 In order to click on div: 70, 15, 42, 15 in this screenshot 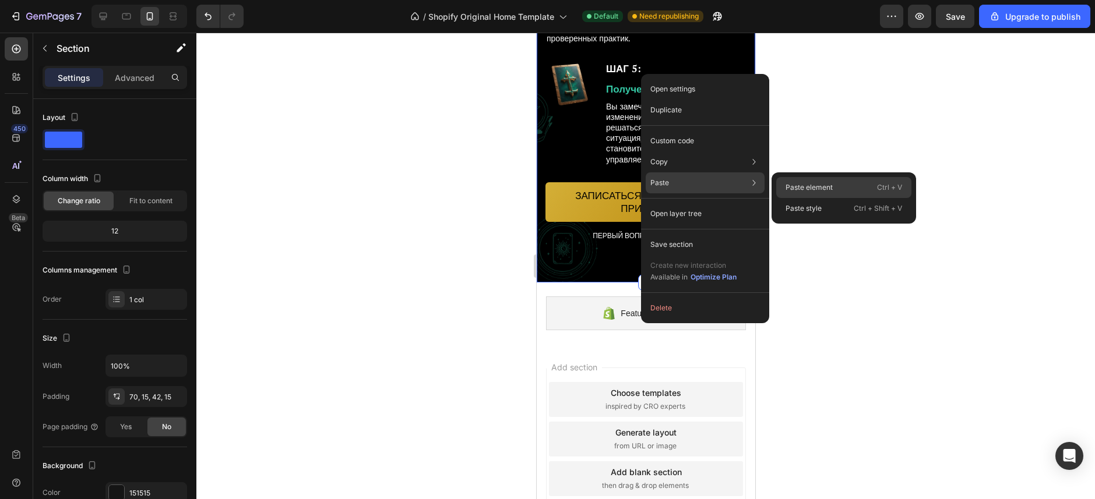, I will do `click(157, 397)`.